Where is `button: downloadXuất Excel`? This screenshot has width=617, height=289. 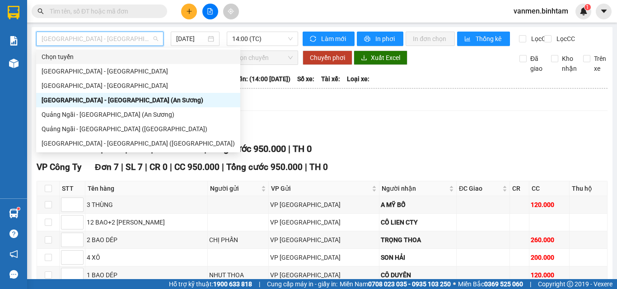
button: downloadXuất Excel is located at coordinates (380, 58).